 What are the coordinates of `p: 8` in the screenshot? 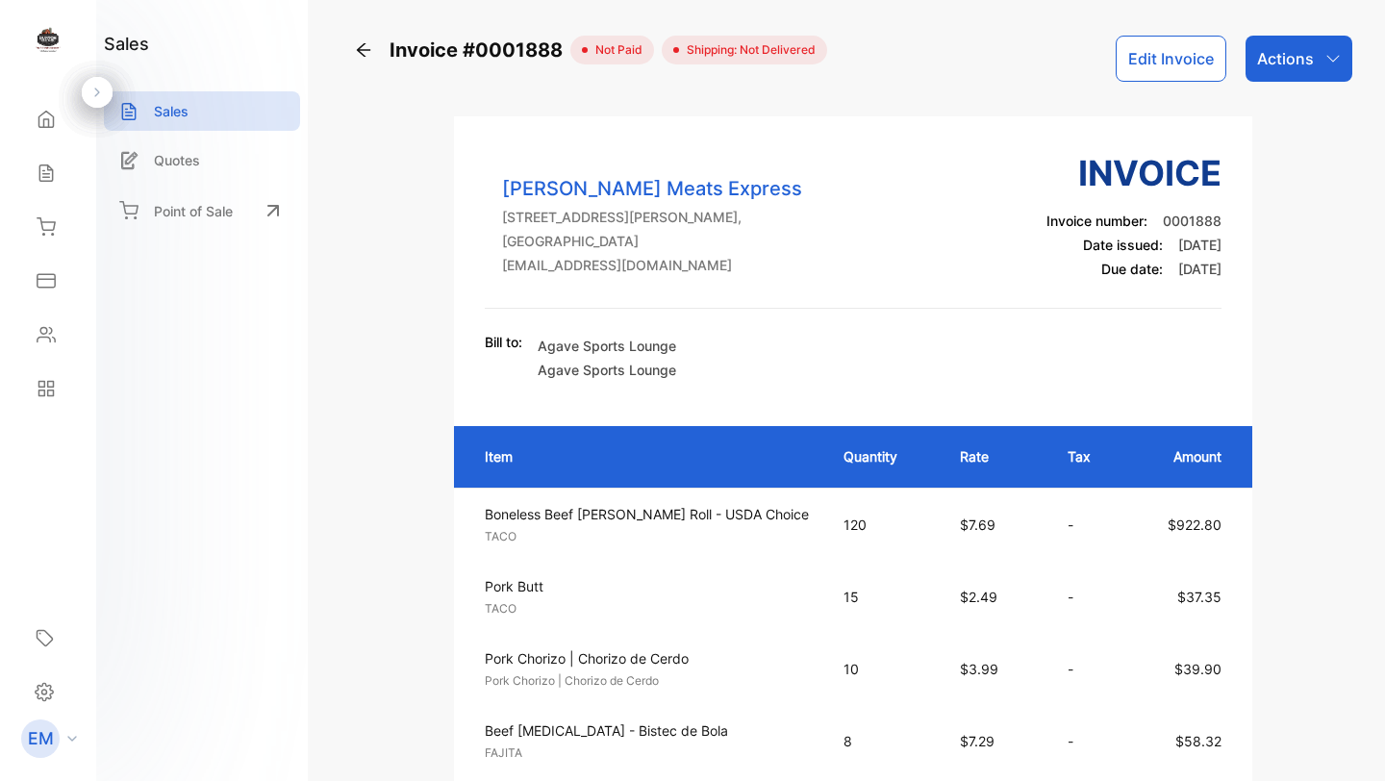 It's located at (882, 741).